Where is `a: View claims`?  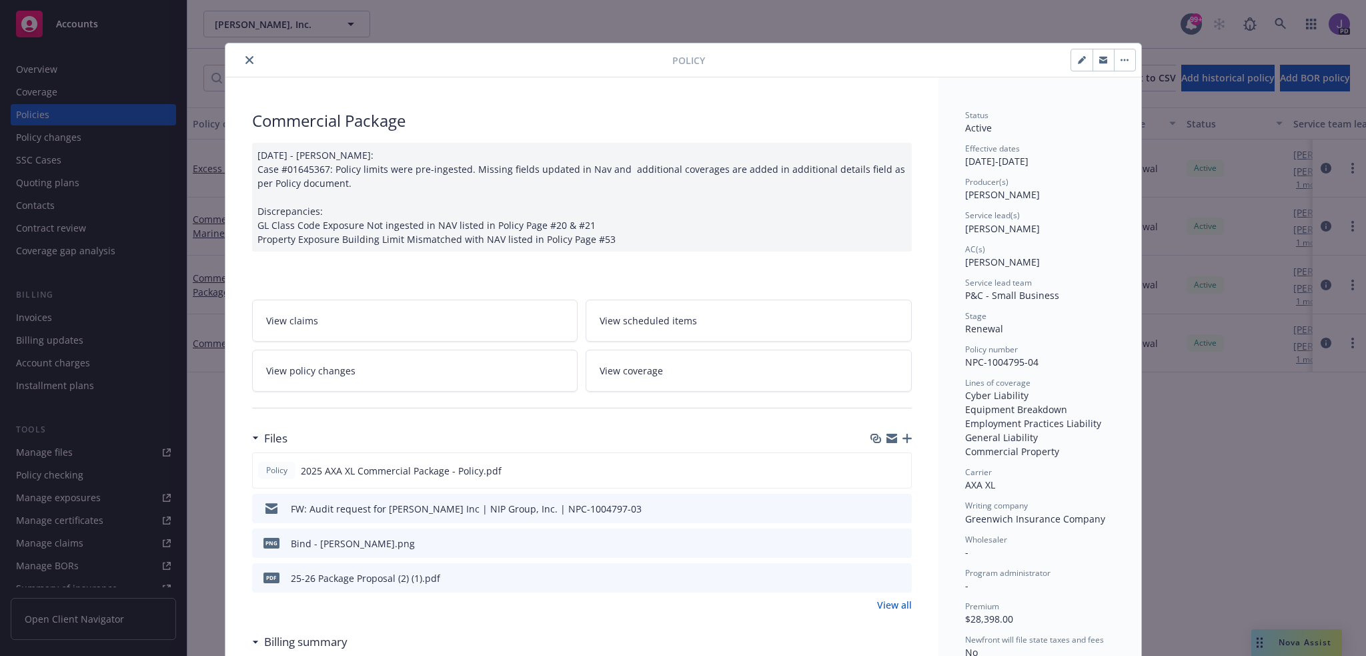 a: View claims is located at coordinates (415, 320).